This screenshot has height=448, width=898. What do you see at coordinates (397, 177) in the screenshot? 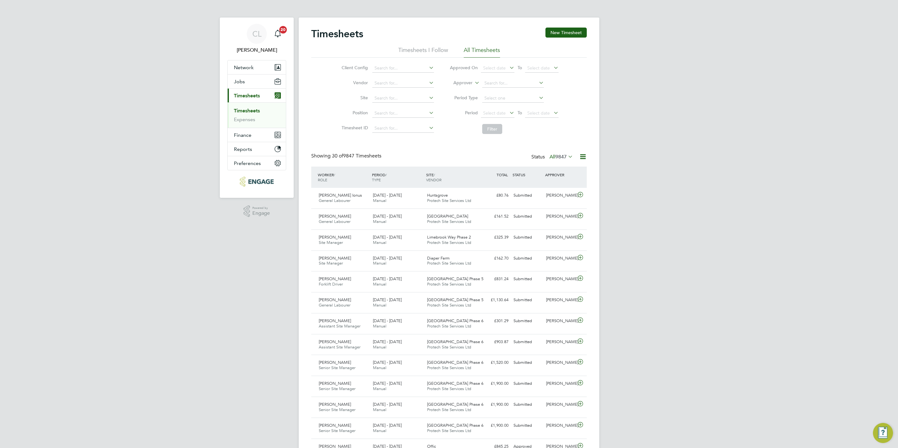
I see `div: PERIOD` at bounding box center [397, 177].